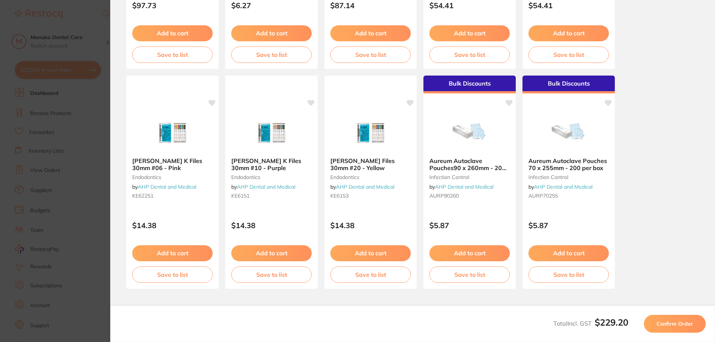 Image resolution: width=715 pixels, height=342 pixels. What do you see at coordinates (371, 133) in the screenshot?
I see `img: Kerr K Files 30mm #20 - Yellow` at bounding box center [371, 133].